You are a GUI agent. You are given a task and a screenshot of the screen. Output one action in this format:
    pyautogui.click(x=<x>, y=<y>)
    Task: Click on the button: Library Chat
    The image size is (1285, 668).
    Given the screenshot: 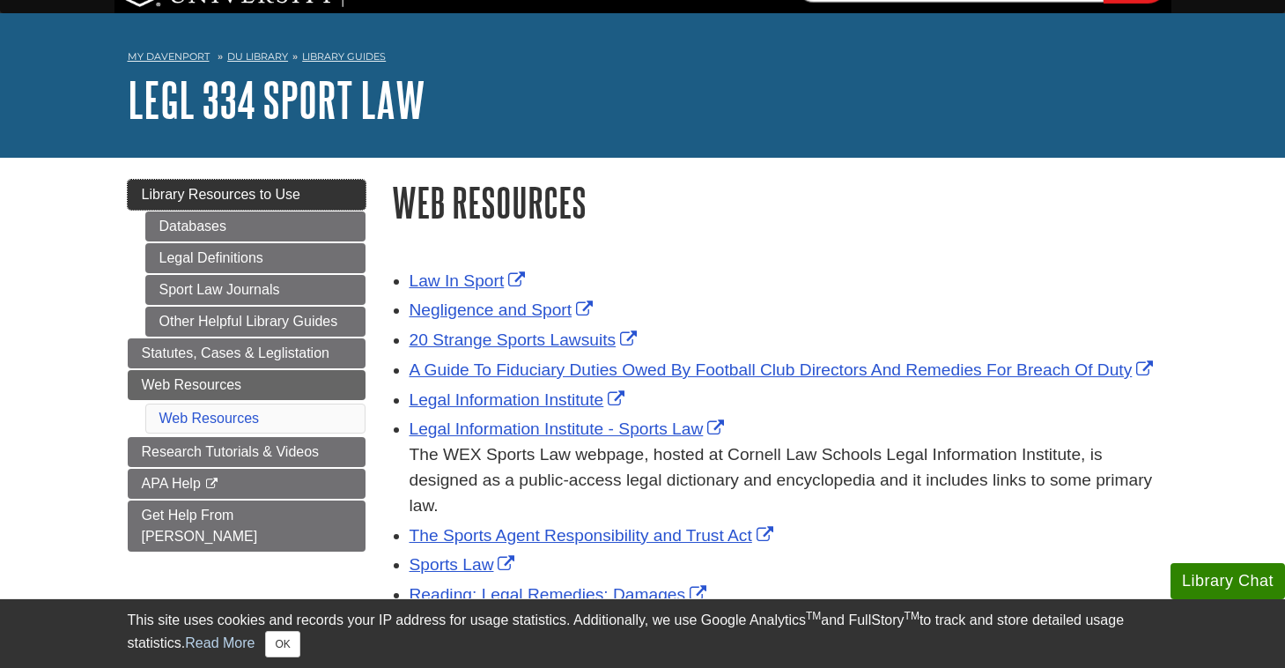 What is the action you would take?
    pyautogui.click(x=1228, y=581)
    